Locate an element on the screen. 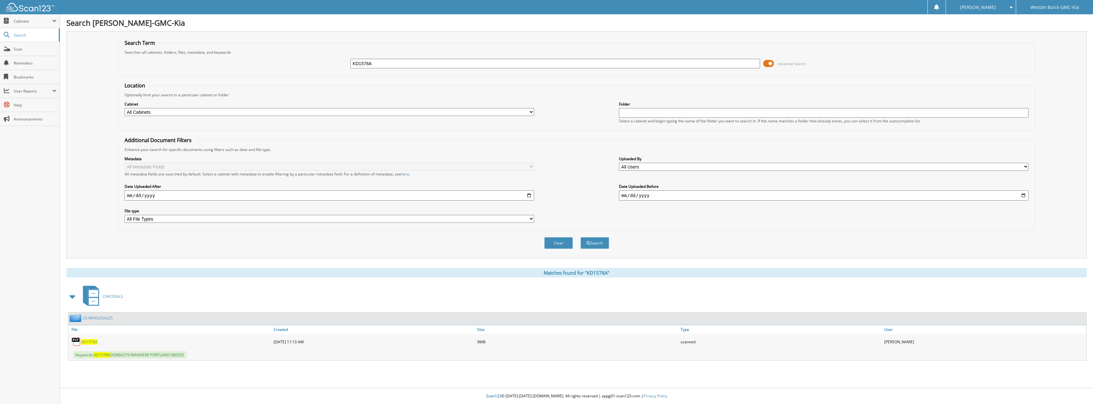 Image resolution: width=1093 pixels, height=404 pixels. div: Optionally limit your search to a particular cabinet or folder is located at coordinates (577, 95).